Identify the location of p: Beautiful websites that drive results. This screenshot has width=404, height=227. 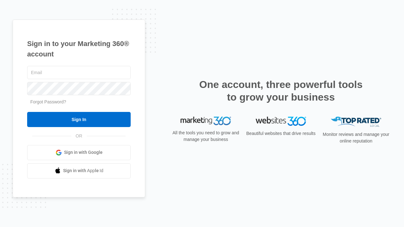
(281, 134).